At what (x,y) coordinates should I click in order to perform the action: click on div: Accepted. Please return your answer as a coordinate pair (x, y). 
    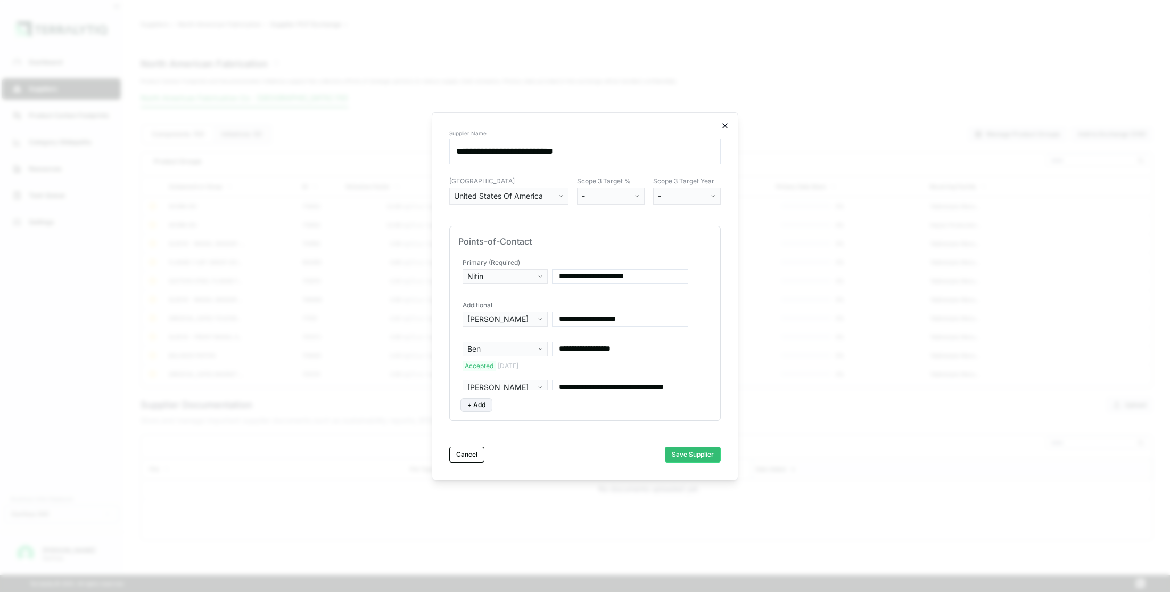
    Looking at the image, I should click on (479, 366).